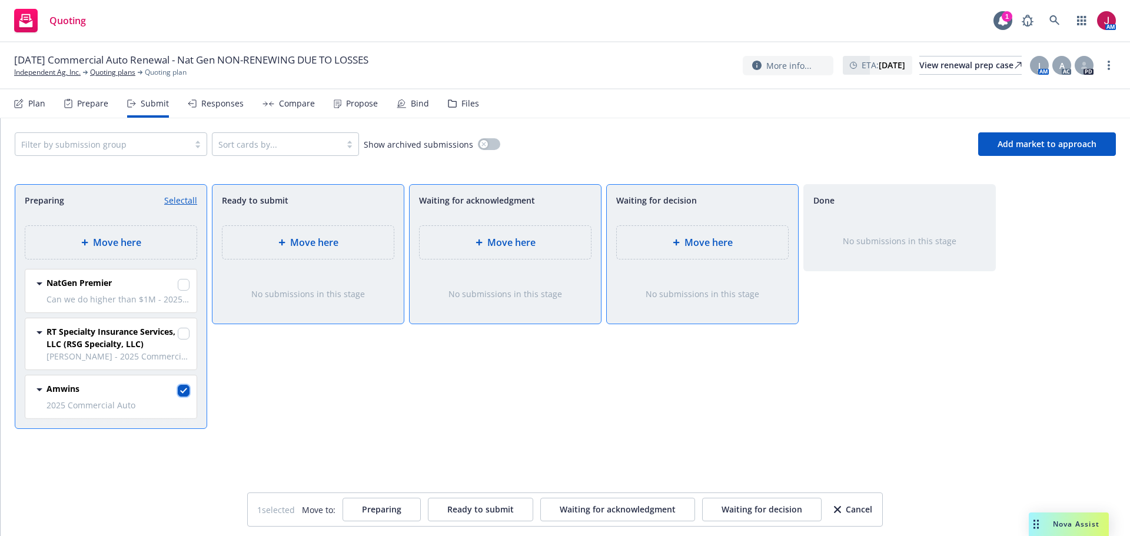  I want to click on span: Quoting, so click(68, 21).